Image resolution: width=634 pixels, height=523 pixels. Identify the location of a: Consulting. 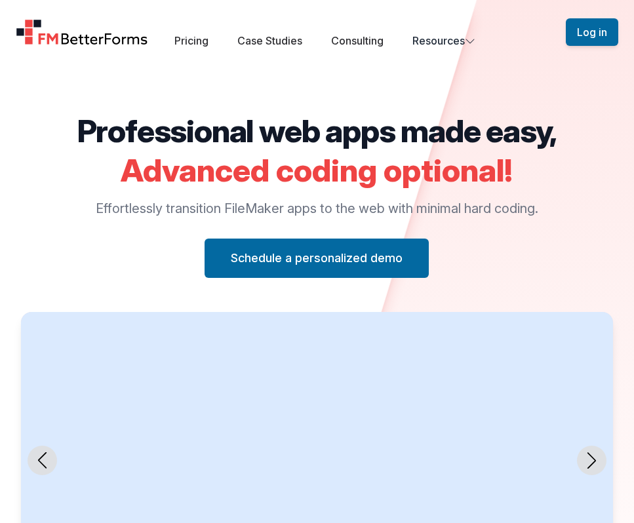
(357, 41).